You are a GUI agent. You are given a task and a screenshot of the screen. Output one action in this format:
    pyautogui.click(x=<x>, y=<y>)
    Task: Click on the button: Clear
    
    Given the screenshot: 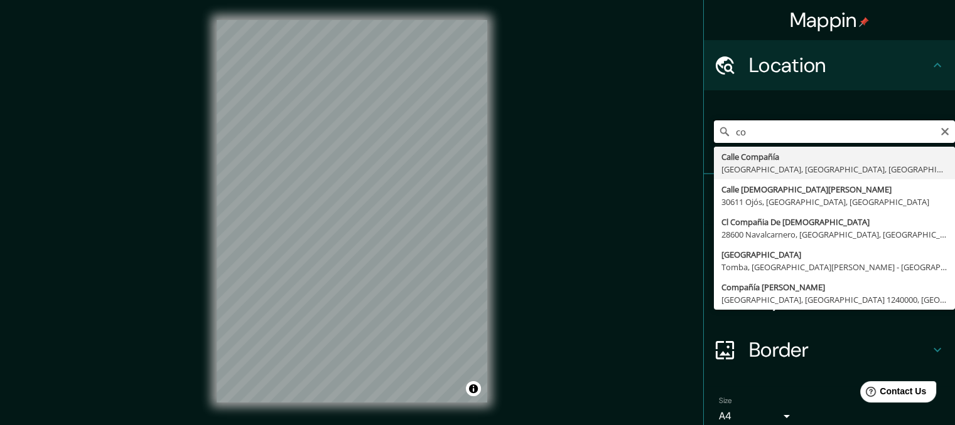 What is the action you would take?
    pyautogui.click(x=944, y=131)
    